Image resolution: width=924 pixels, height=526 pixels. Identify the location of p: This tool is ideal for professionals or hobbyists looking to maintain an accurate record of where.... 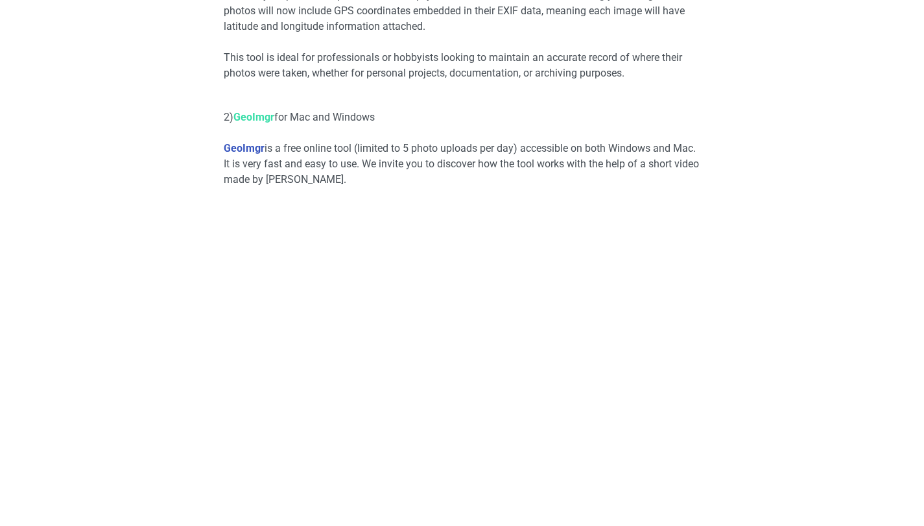
(463, 66).